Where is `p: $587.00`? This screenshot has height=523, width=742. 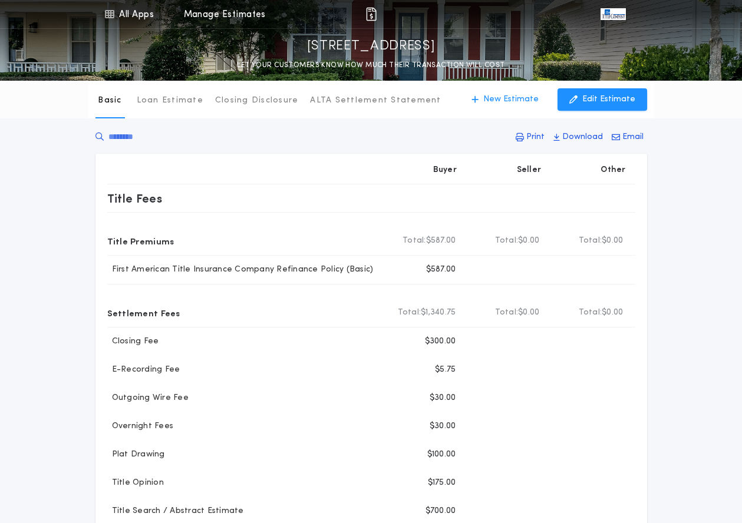
p: $587.00 is located at coordinates (441, 270).